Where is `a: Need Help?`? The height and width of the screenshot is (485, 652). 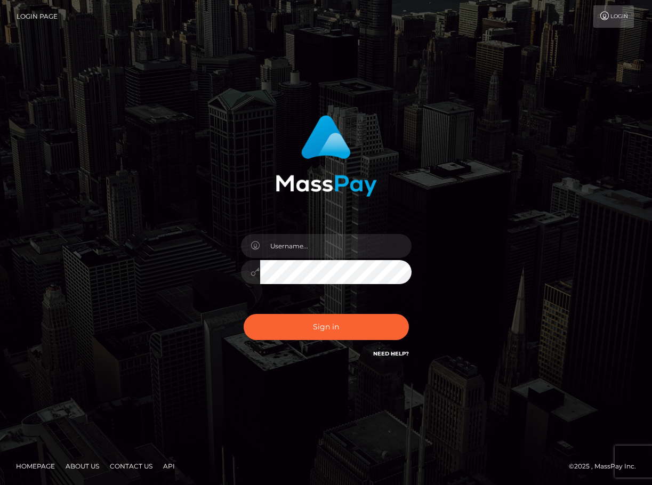
a: Need Help? is located at coordinates (391, 354).